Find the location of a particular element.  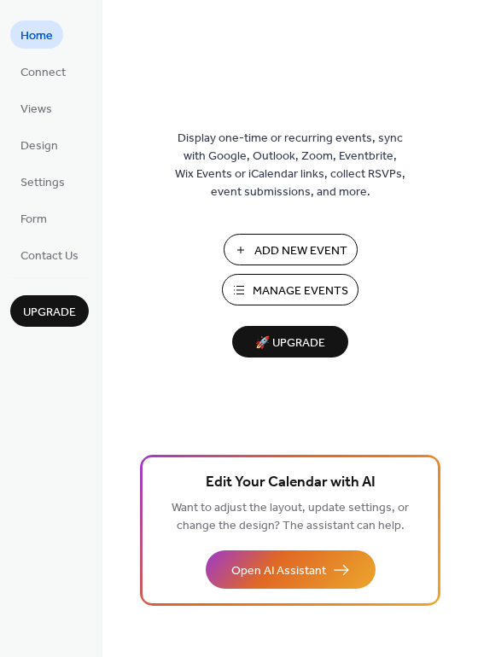

button: Add New Event is located at coordinates (290, 249).